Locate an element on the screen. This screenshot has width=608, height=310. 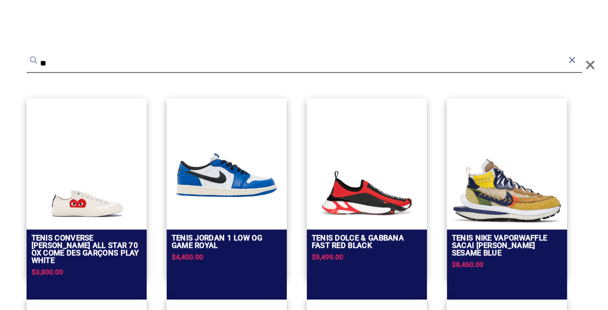
a: TENIS JORDAN 1 LOW OG GAME ROYALTENIS JORDAN 1 LOW OG GAME ROYAL$4,400.00 is located at coordinates (227, 189).